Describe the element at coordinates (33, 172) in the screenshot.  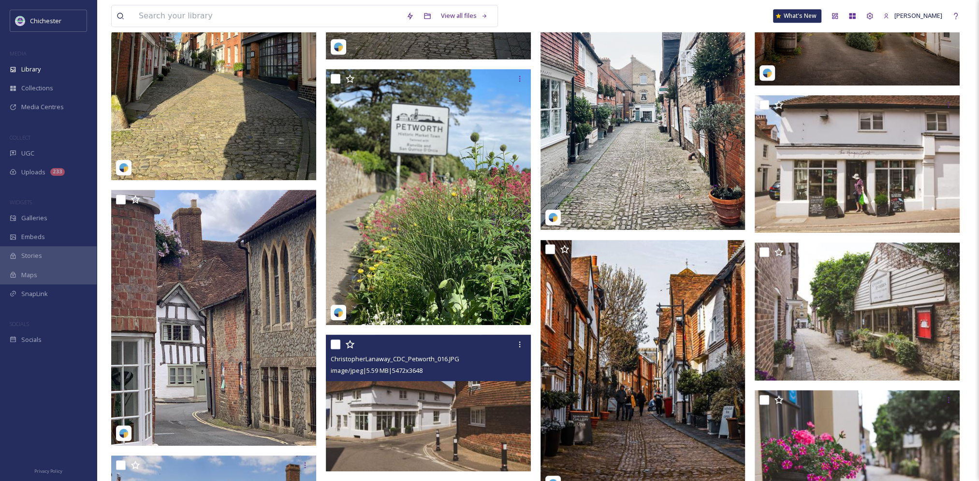
I see `span: Uploads` at that location.